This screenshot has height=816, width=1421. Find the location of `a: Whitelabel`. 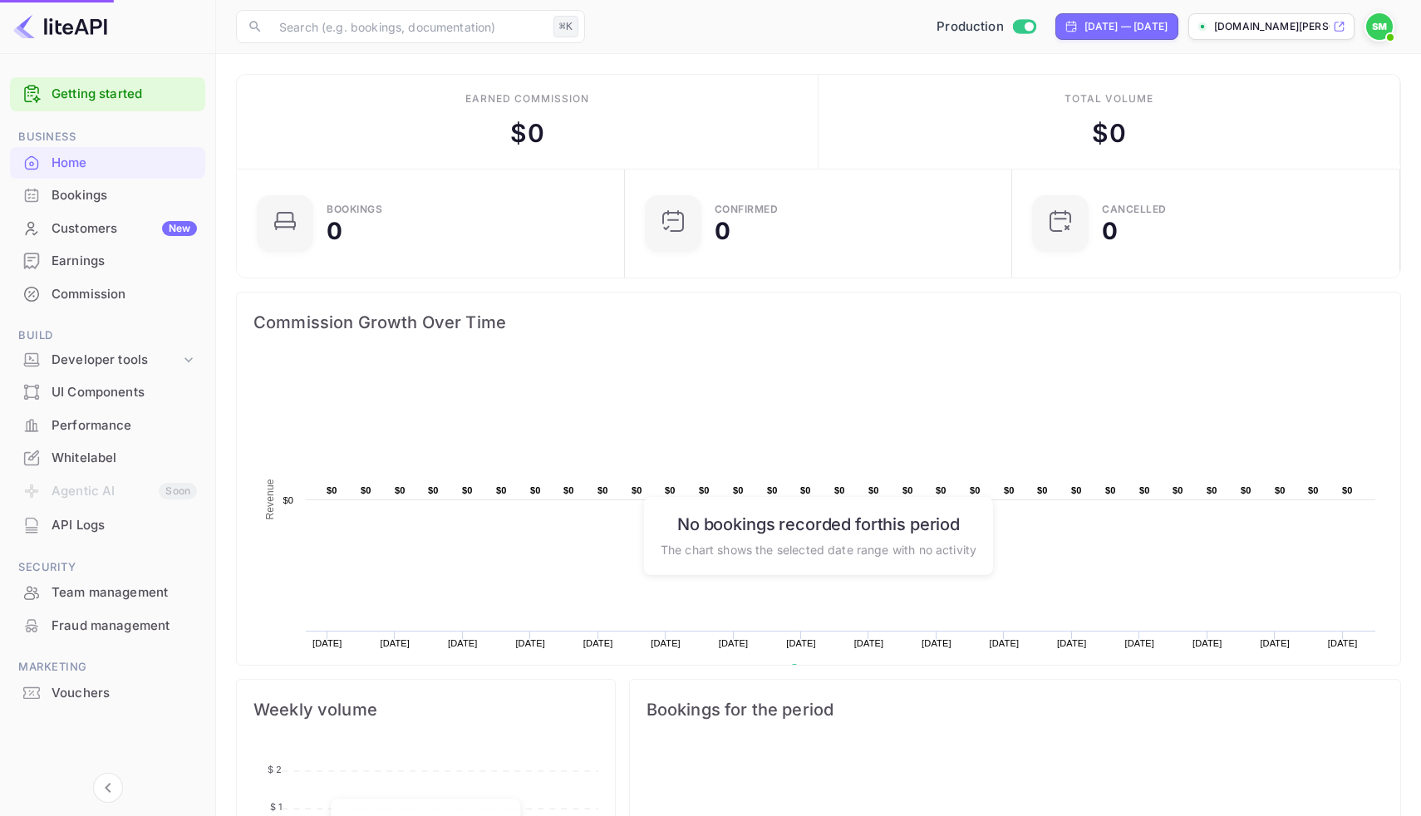

a: Whitelabel is located at coordinates (107, 457).